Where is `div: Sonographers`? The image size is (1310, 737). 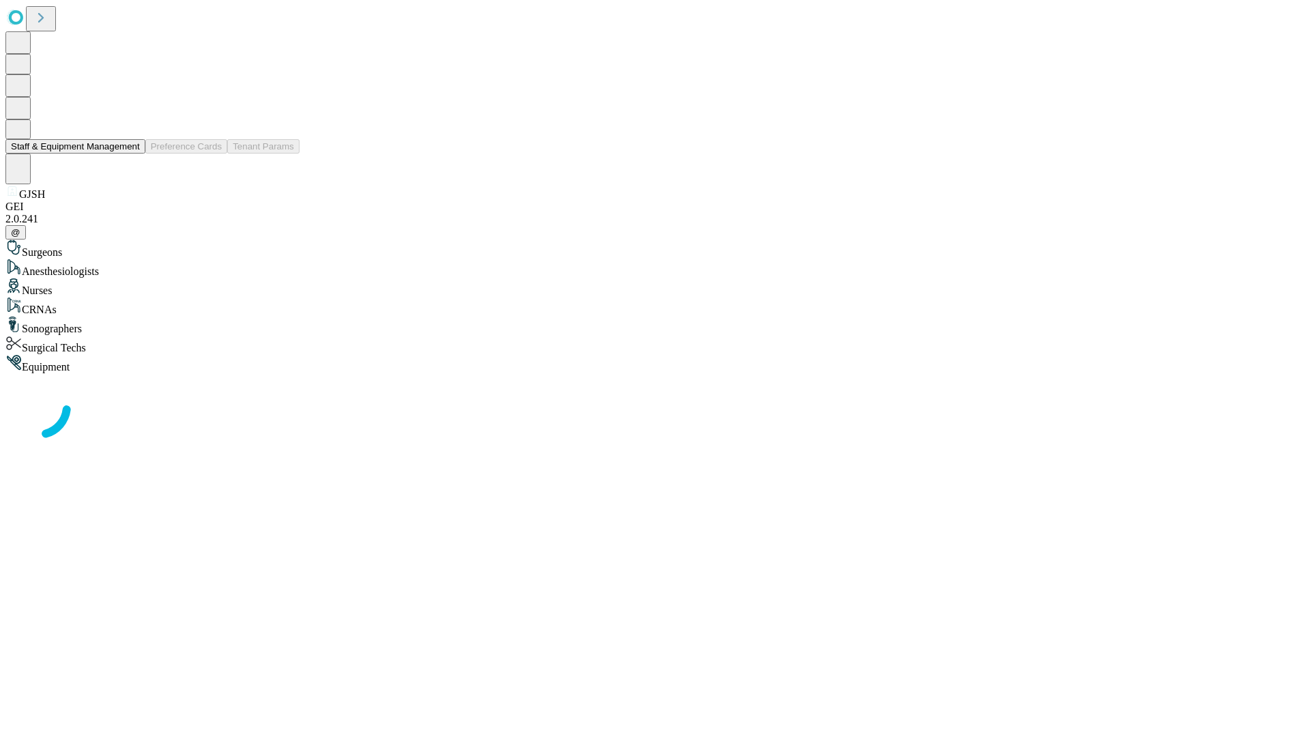 div: Sonographers is located at coordinates (655, 325).